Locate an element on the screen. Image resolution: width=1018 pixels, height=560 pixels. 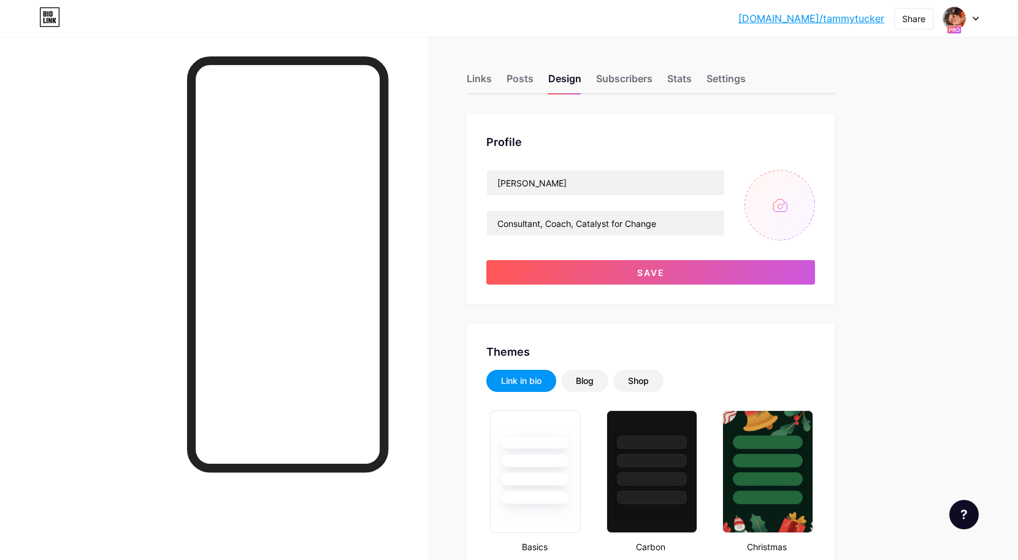
div: Carbon is located at coordinates (651, 546).